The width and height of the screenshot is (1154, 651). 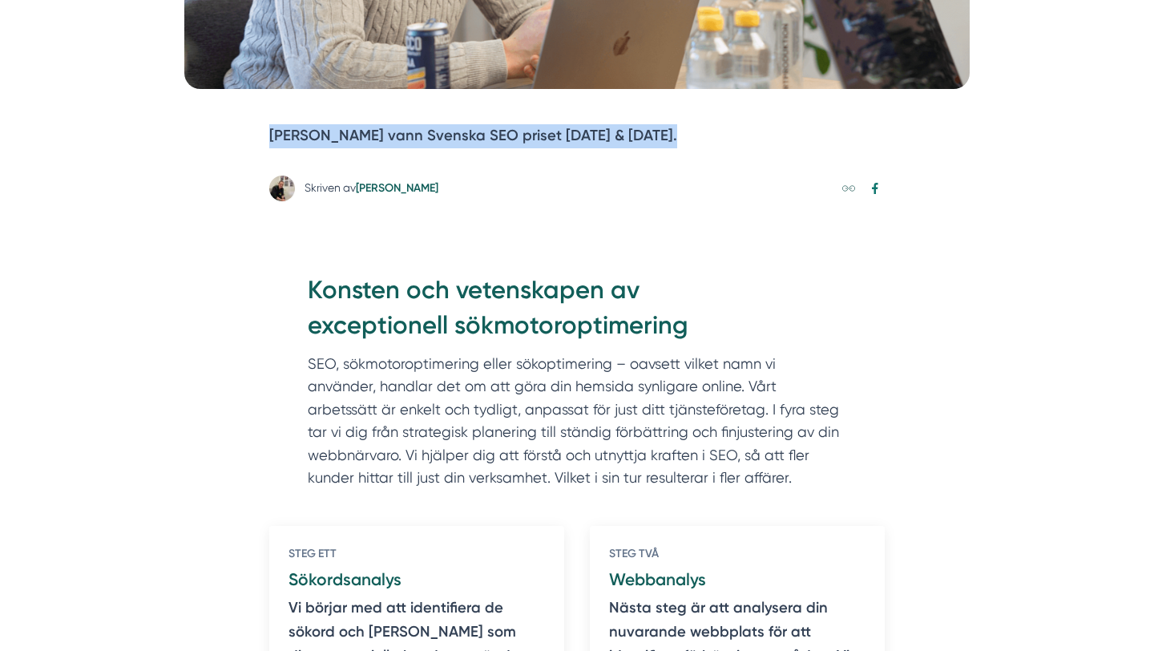 What do you see at coordinates (874, 187) in the screenshot?
I see `a: Dela på Facebook` at bounding box center [874, 187].